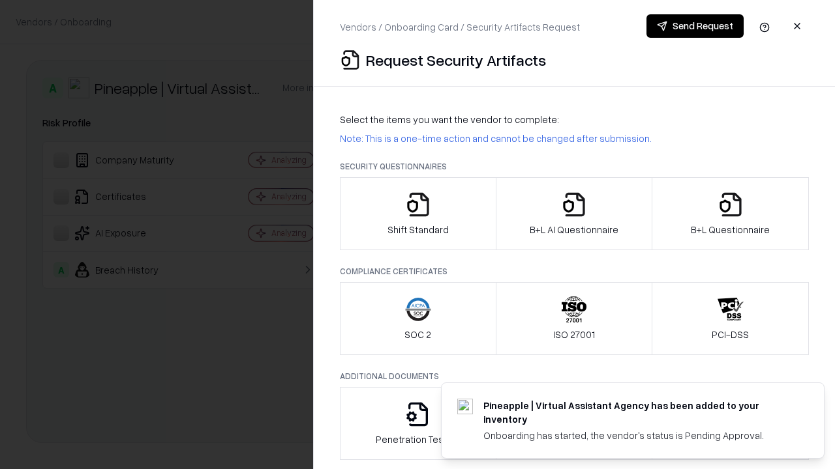 The width and height of the screenshot is (835, 469). Describe the element at coordinates (694, 26) in the screenshot. I see `button: Send Request` at that location.